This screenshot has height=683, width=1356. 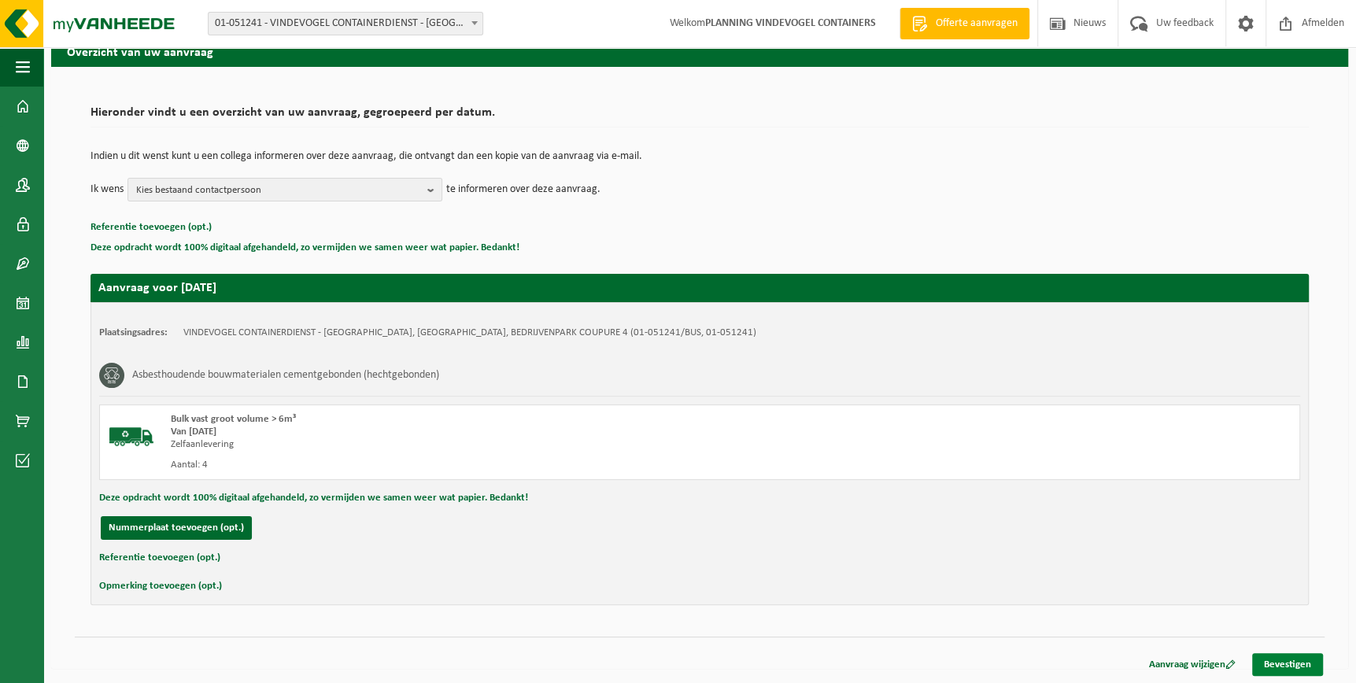 I want to click on img: BL-SO-LV.png, so click(x=131, y=437).